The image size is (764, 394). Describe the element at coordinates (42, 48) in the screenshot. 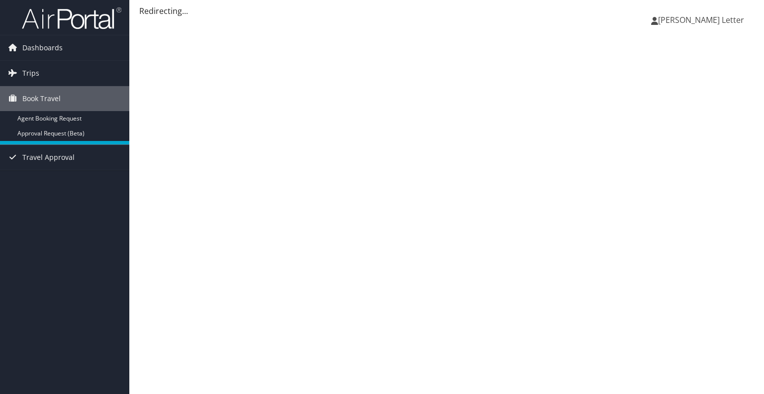

I see `span: Dashboards` at that location.